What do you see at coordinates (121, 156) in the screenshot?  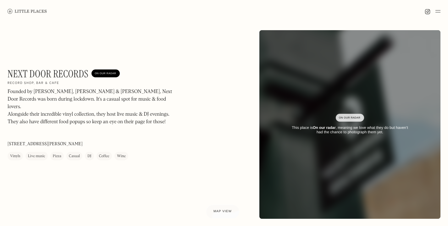 I see `div: Wine` at bounding box center [121, 156].